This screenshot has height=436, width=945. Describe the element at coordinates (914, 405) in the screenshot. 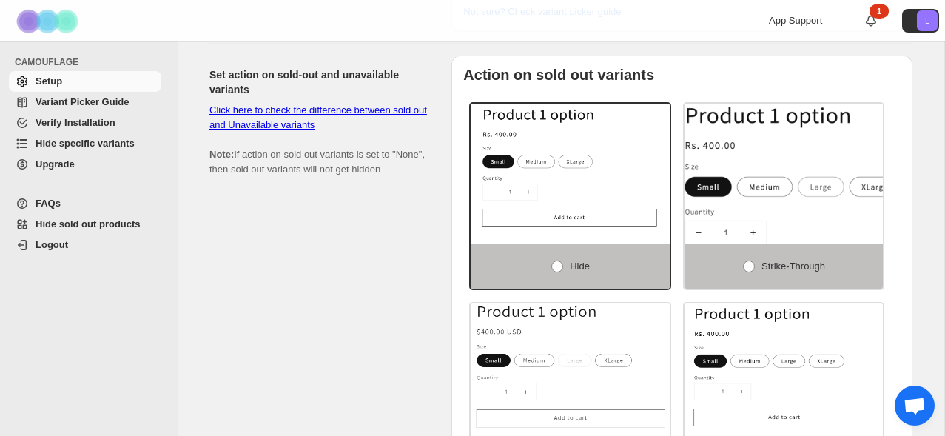

I see `a: Chat abierto` at that location.